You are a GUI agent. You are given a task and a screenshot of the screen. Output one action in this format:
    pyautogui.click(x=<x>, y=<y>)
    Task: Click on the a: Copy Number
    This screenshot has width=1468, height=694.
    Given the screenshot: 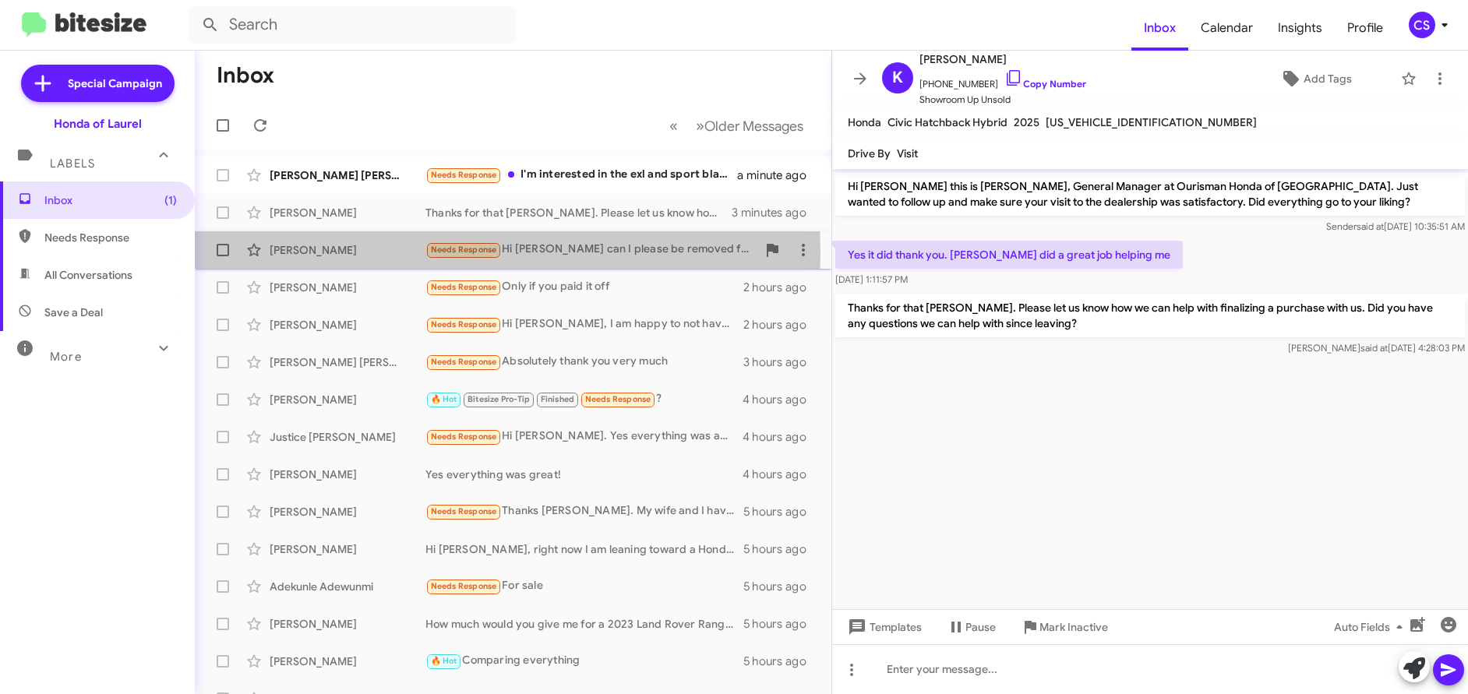 What is the action you would take?
    pyautogui.click(x=1045, y=83)
    